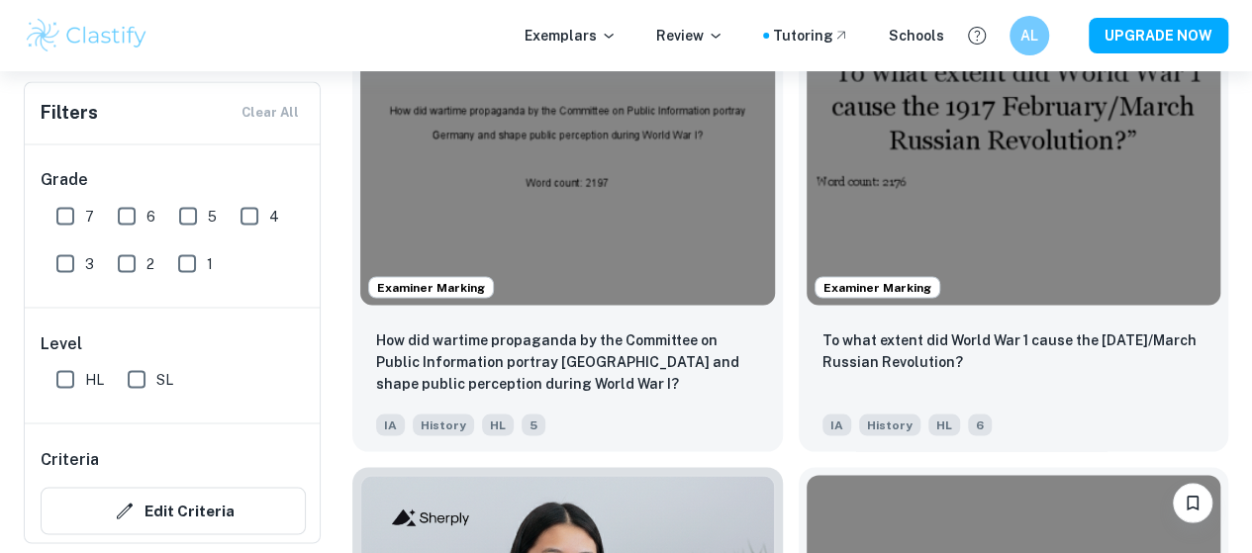  Describe the element at coordinates (69, 113) in the screenshot. I see `h6: Filters` at that location.